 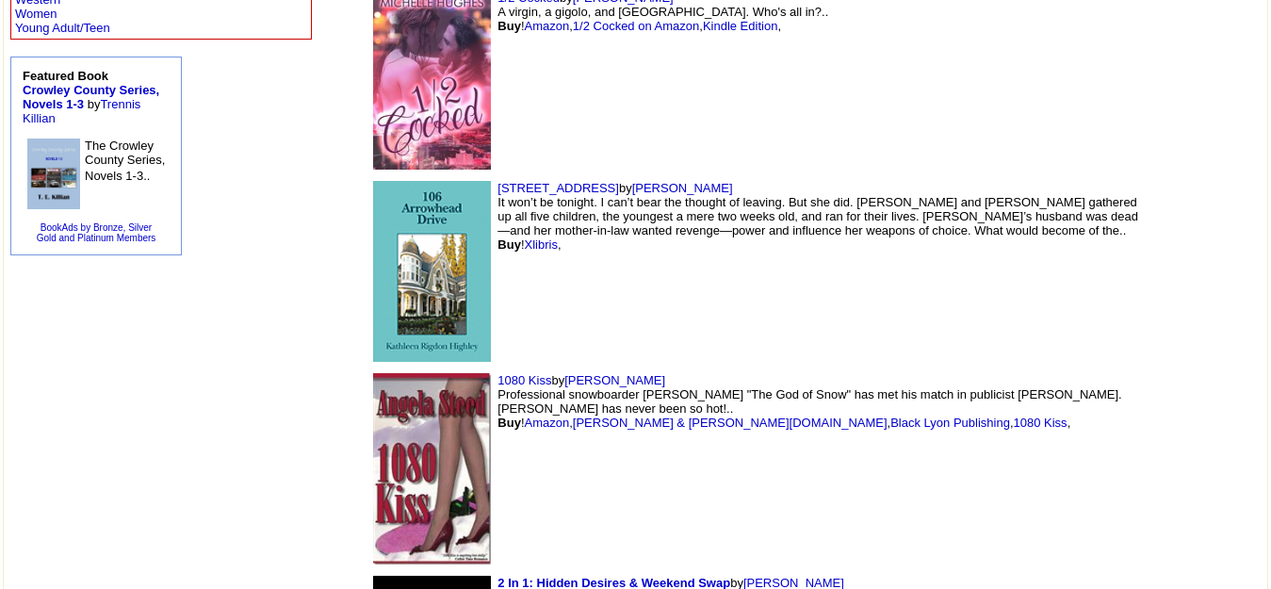 What do you see at coordinates (431, 271) in the screenshot?
I see `img: 36165.gif` at bounding box center [431, 271].